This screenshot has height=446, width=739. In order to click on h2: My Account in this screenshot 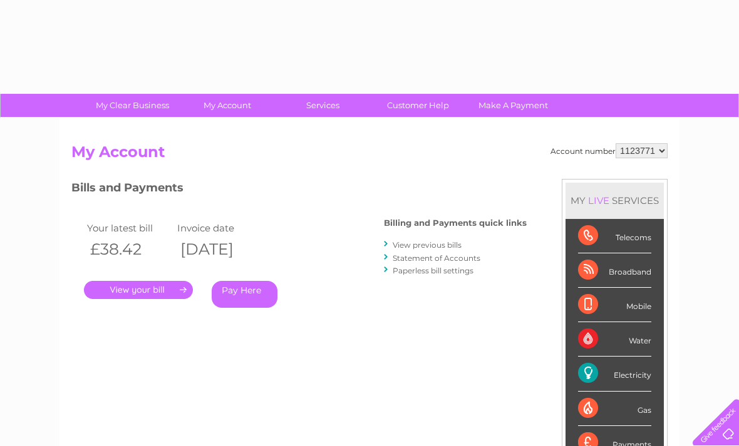, I will do `click(369, 155)`.